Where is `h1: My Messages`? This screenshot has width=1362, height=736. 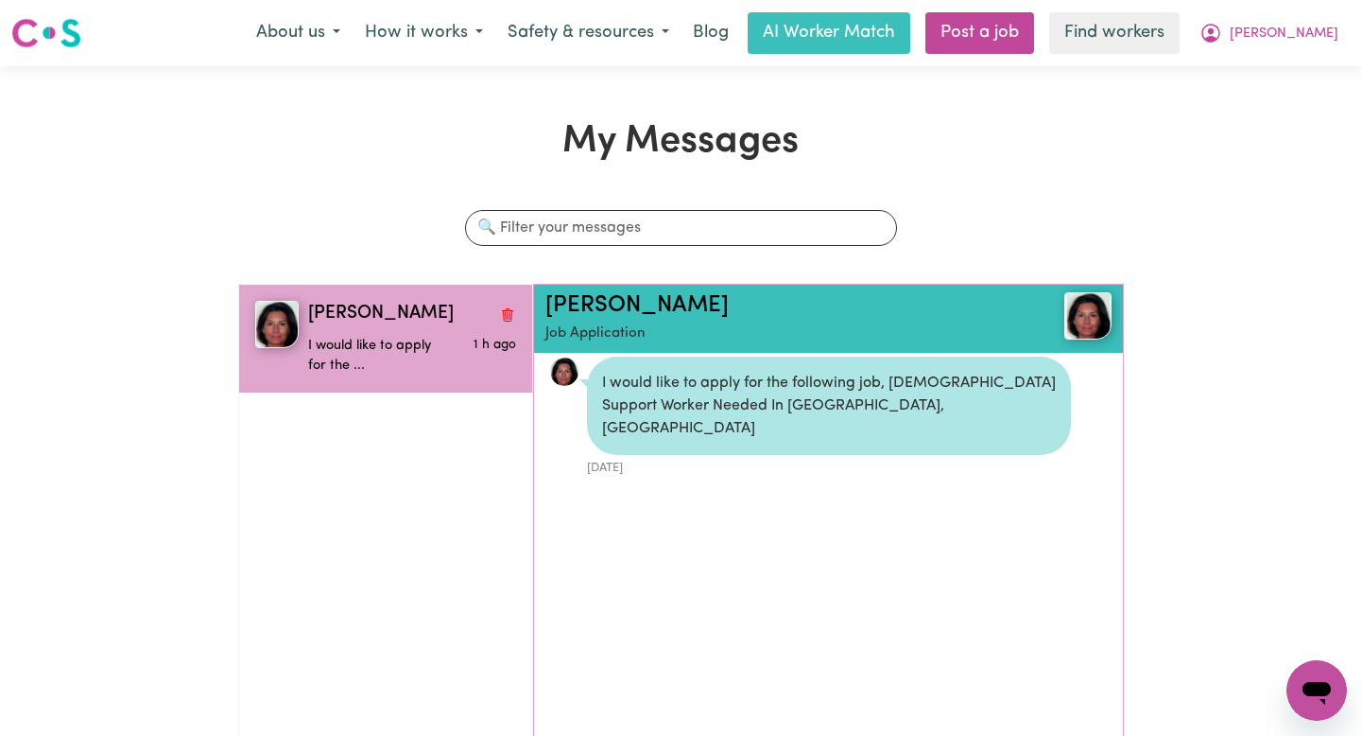
h1: My Messages is located at coordinates (681, 142).